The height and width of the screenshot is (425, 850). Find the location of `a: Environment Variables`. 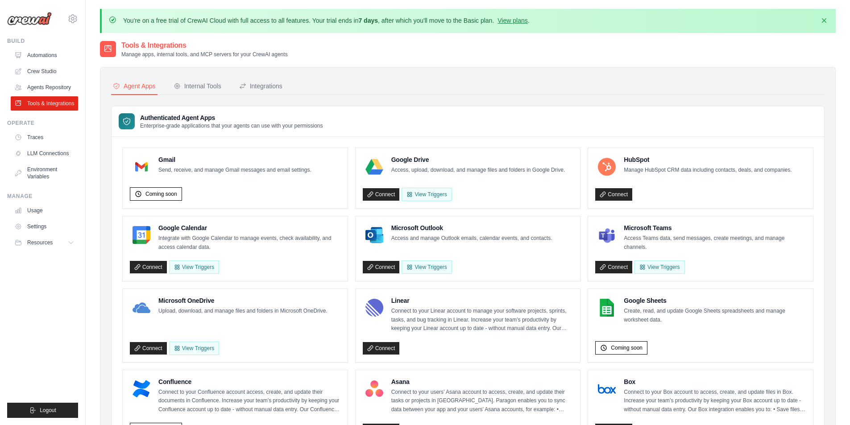

a: Environment Variables is located at coordinates (44, 173).